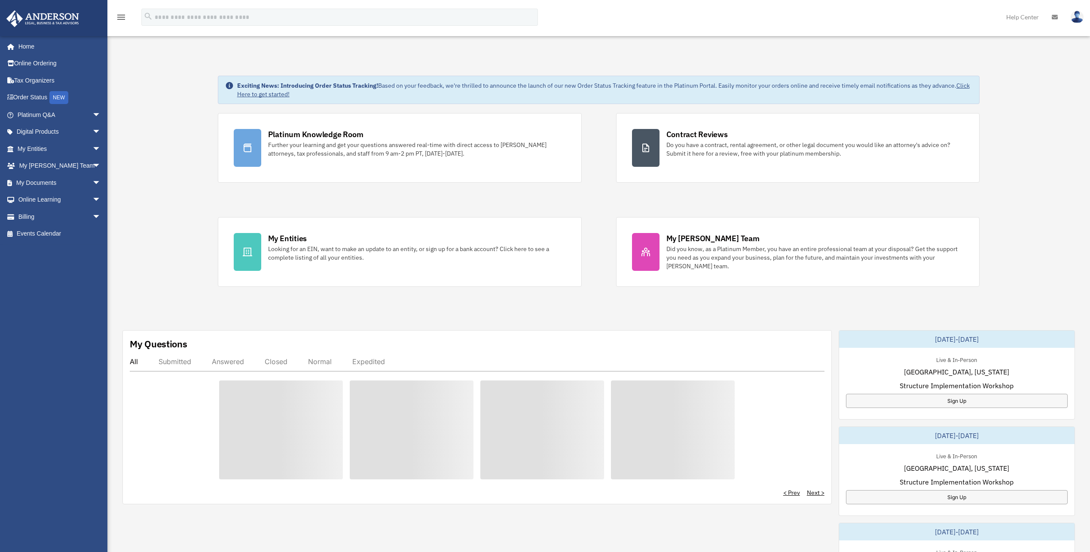 The width and height of the screenshot is (1090, 552). Describe the element at coordinates (228, 361) in the screenshot. I see `div: Answered` at that location.